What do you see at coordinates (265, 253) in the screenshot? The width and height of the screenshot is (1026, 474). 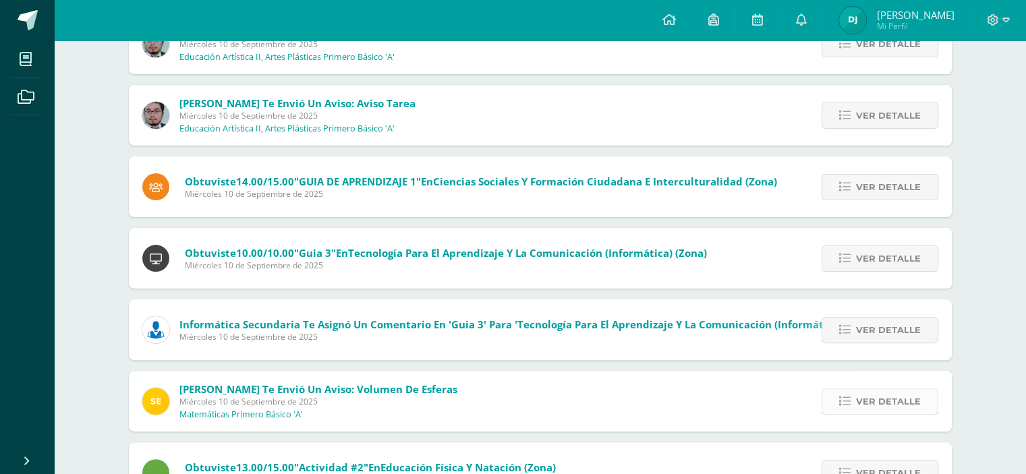 I see `span: 10.00/10.00` at bounding box center [265, 253].